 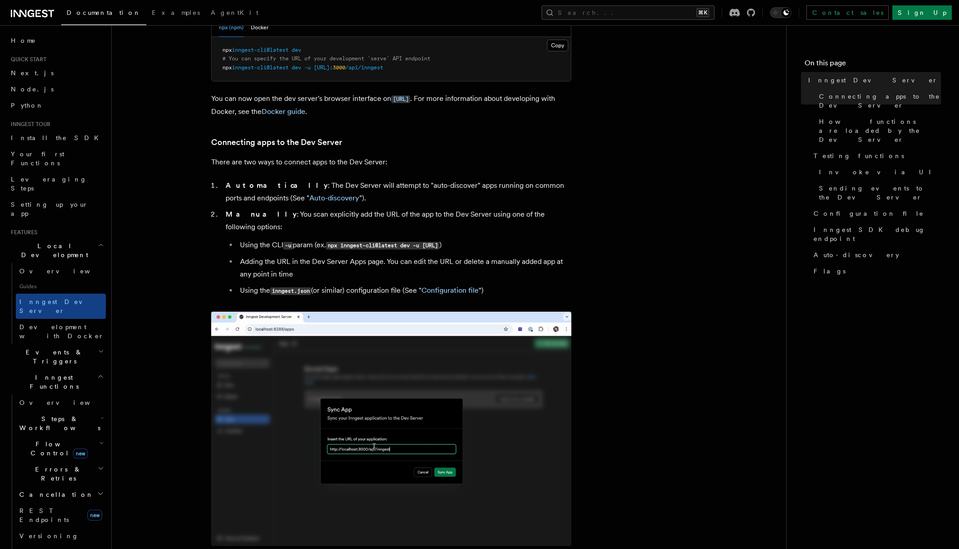 What do you see at coordinates (276, 185) in the screenshot?
I see `strong: Automatically` at bounding box center [276, 185].